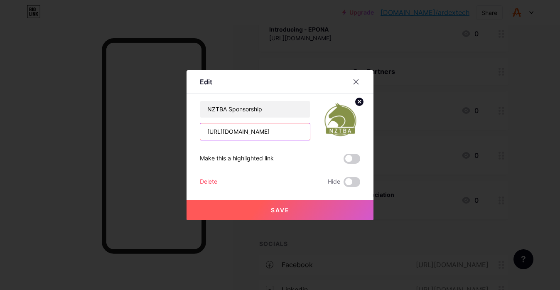 The width and height of the screenshot is (560, 290). Describe the element at coordinates (280, 210) in the screenshot. I see `button: Save` at that location.